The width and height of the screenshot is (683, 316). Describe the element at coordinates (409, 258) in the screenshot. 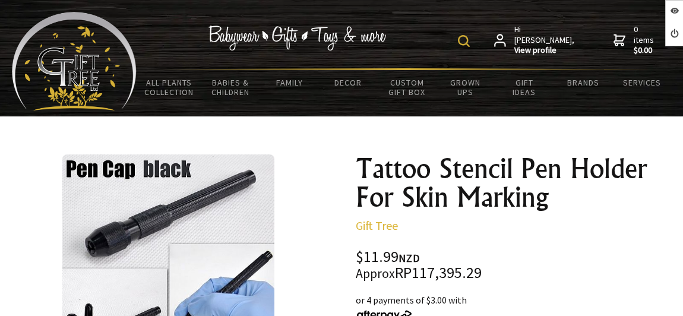

I see `span: NZD` at that location.